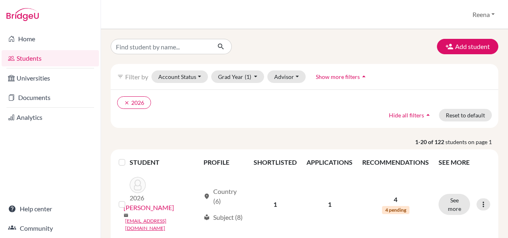  What do you see at coordinates (50, 97) in the screenshot?
I see `a: Documents` at bounding box center [50, 97].